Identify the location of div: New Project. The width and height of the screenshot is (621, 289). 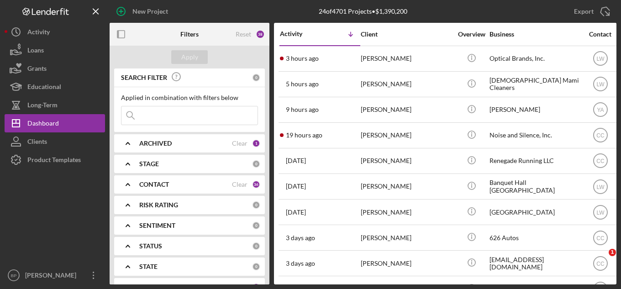
(150, 11).